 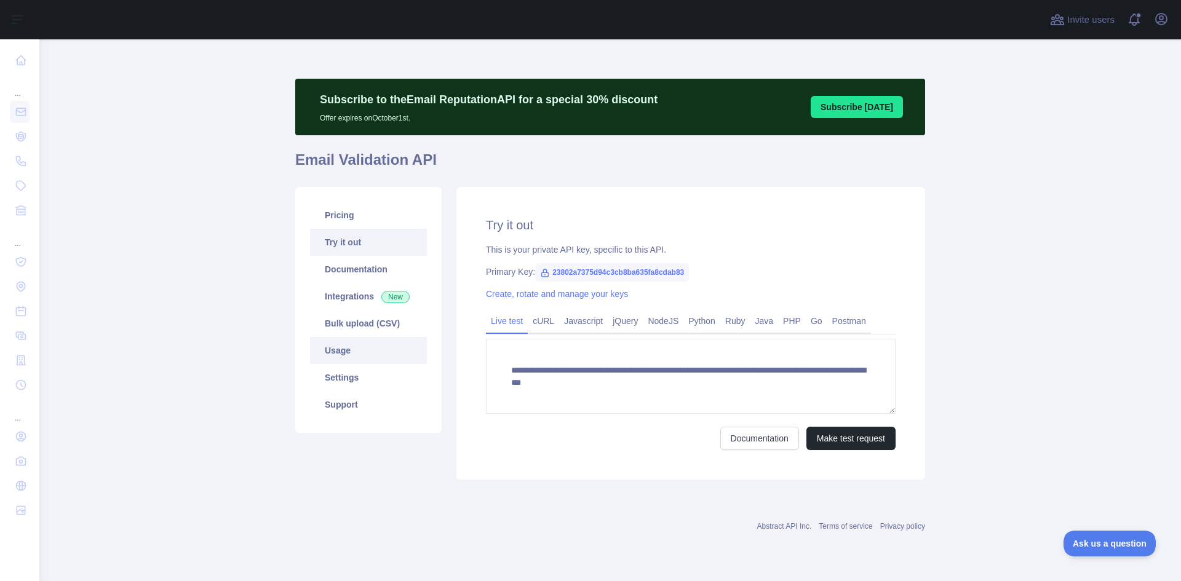 I want to click on a: Terms of service, so click(x=845, y=526).